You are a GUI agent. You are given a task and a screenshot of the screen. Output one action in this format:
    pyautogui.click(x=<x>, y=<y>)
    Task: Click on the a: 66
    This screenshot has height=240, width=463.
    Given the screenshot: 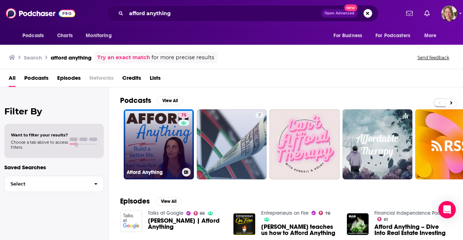 What is the action you would take?
    pyautogui.click(x=199, y=214)
    